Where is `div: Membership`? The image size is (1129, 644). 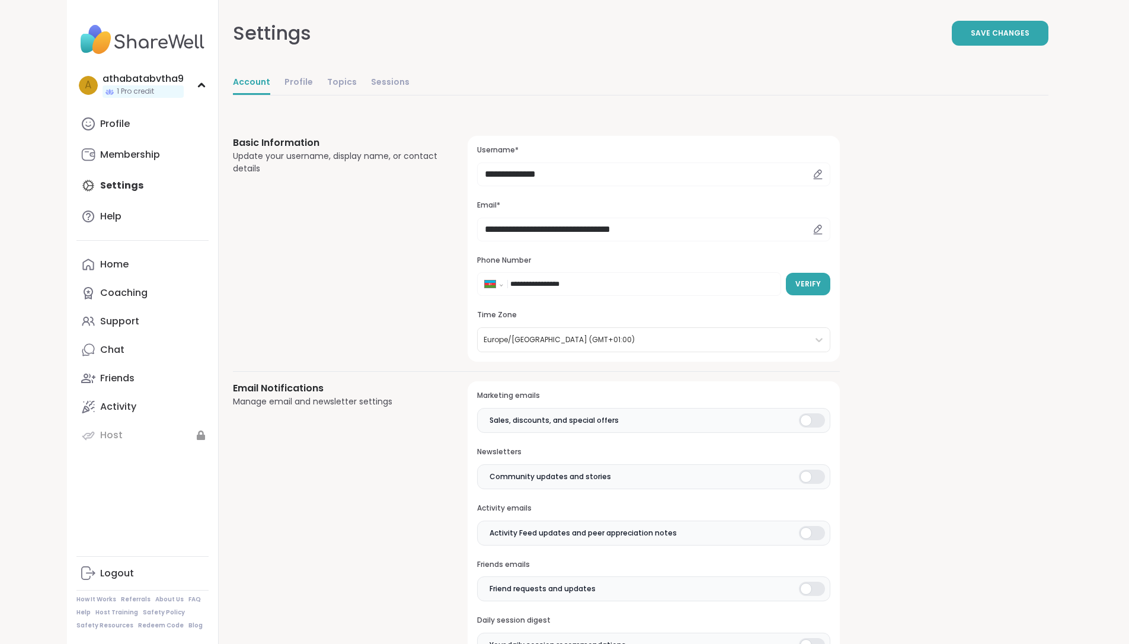
div: Membership is located at coordinates (130, 155).